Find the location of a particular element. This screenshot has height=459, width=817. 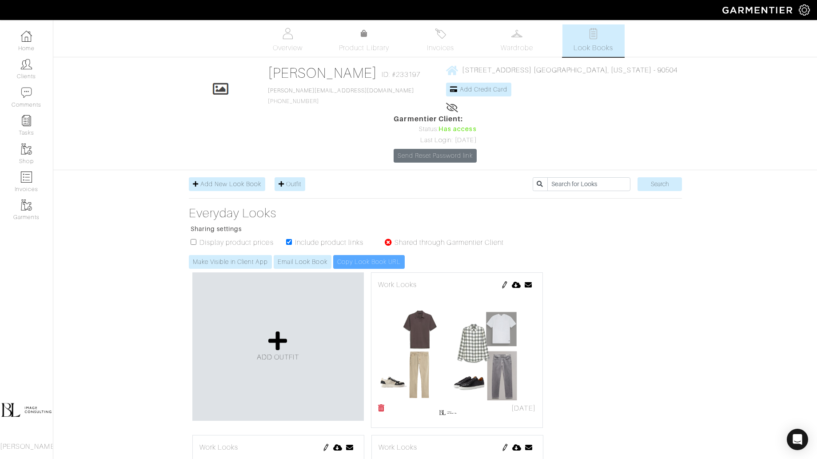

img: 1678927864198.png is located at coordinates (448, 412).